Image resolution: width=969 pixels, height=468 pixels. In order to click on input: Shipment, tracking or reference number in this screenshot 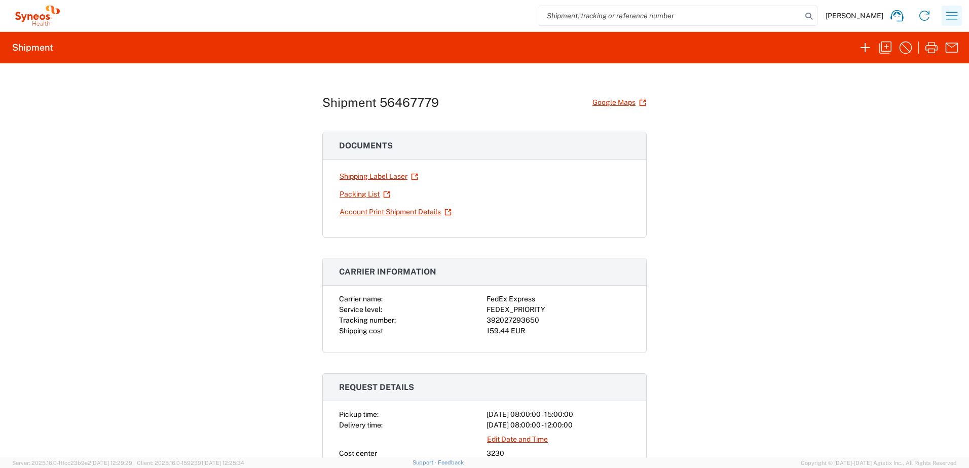, I will do `click(670, 16)`.